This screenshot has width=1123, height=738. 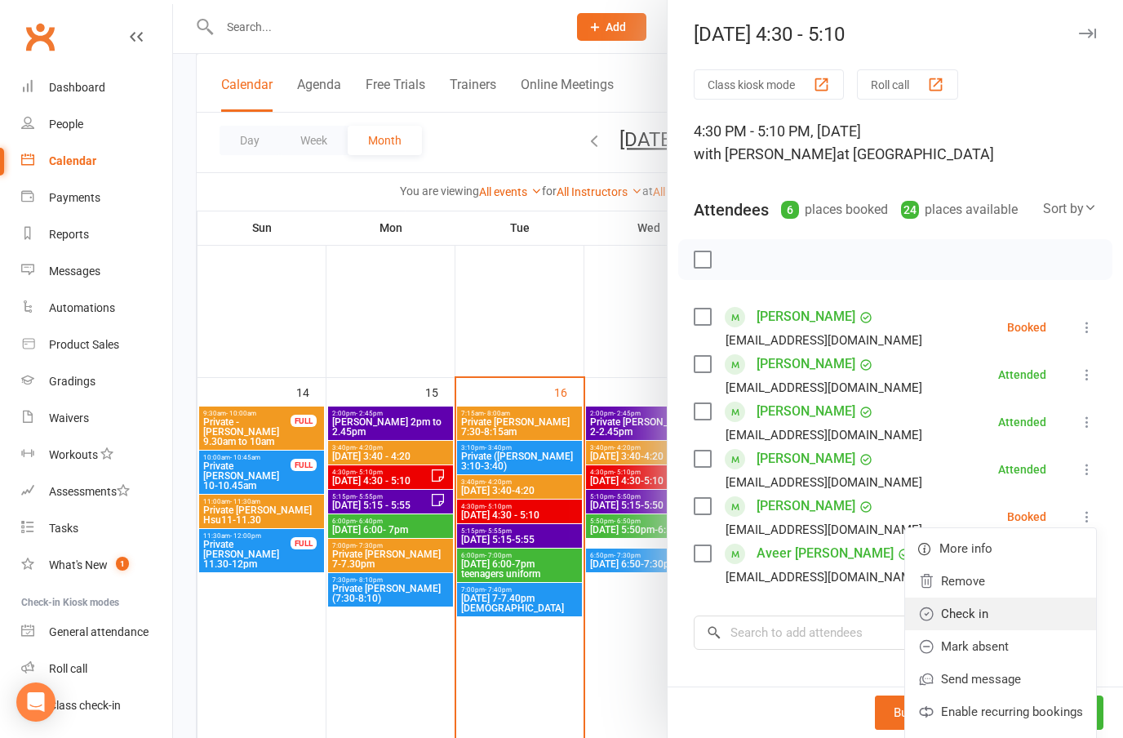 I want to click on span: 1, so click(x=122, y=563).